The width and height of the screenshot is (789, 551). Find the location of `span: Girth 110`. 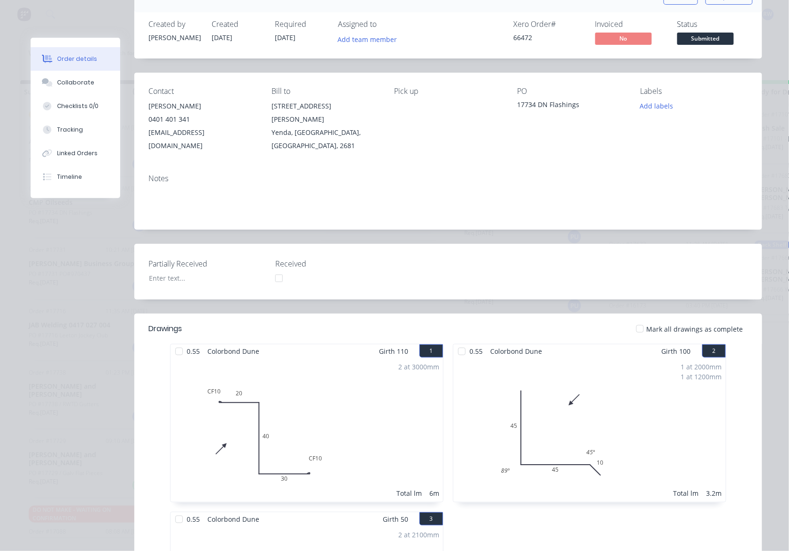

span: Girth 110 is located at coordinates (394, 351).